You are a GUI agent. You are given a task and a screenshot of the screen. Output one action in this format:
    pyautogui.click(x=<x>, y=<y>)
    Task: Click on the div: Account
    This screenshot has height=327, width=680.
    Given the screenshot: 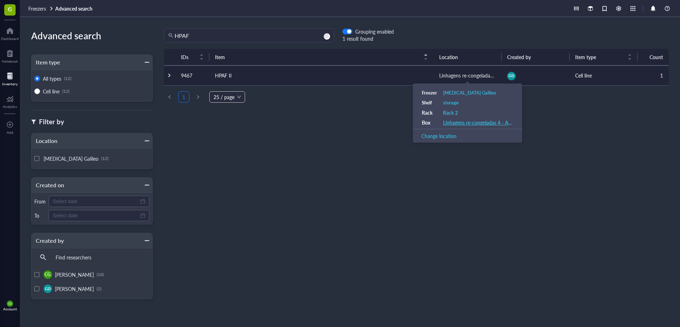 What is the action you would take?
    pyautogui.click(x=10, y=309)
    